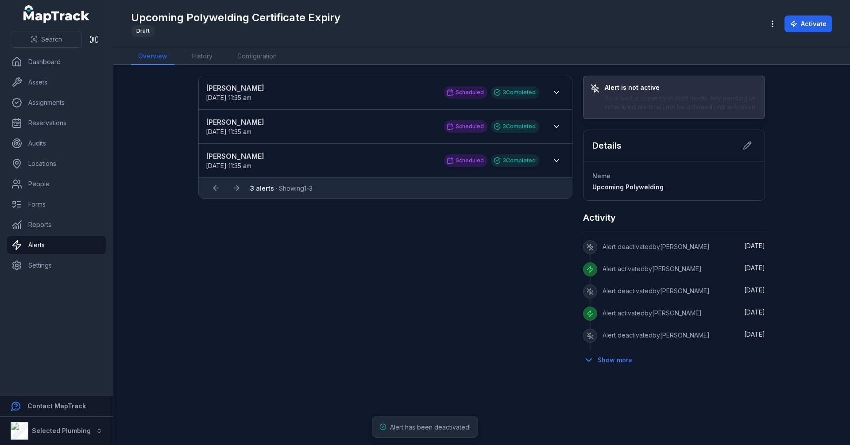 The image size is (850, 445). What do you see at coordinates (56, 103) in the screenshot?
I see `a: Assignments` at bounding box center [56, 103].